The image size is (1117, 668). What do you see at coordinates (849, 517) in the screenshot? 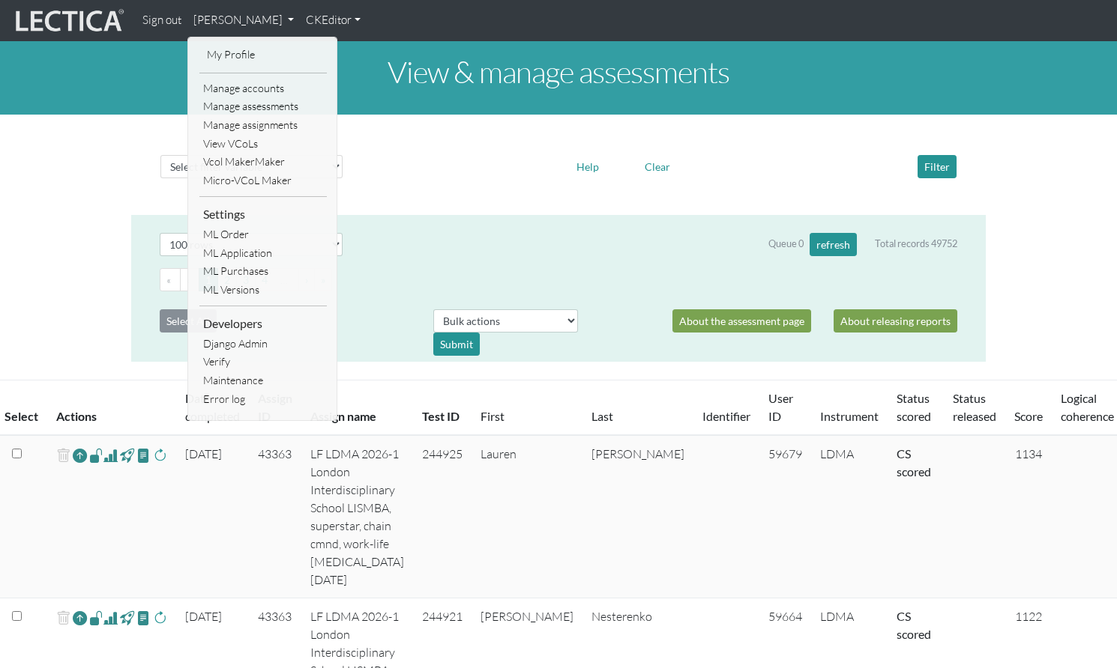
I see `td: LDMA` at bounding box center [849, 517].